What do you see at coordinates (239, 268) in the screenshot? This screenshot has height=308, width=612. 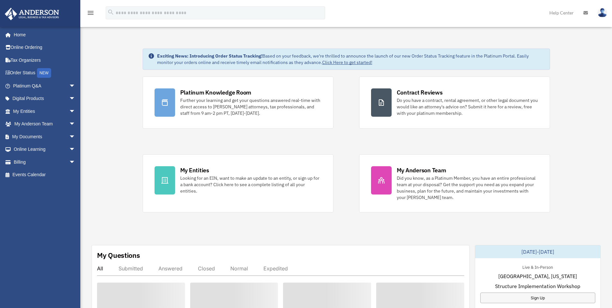 I see `div: Normal` at bounding box center [239, 268].